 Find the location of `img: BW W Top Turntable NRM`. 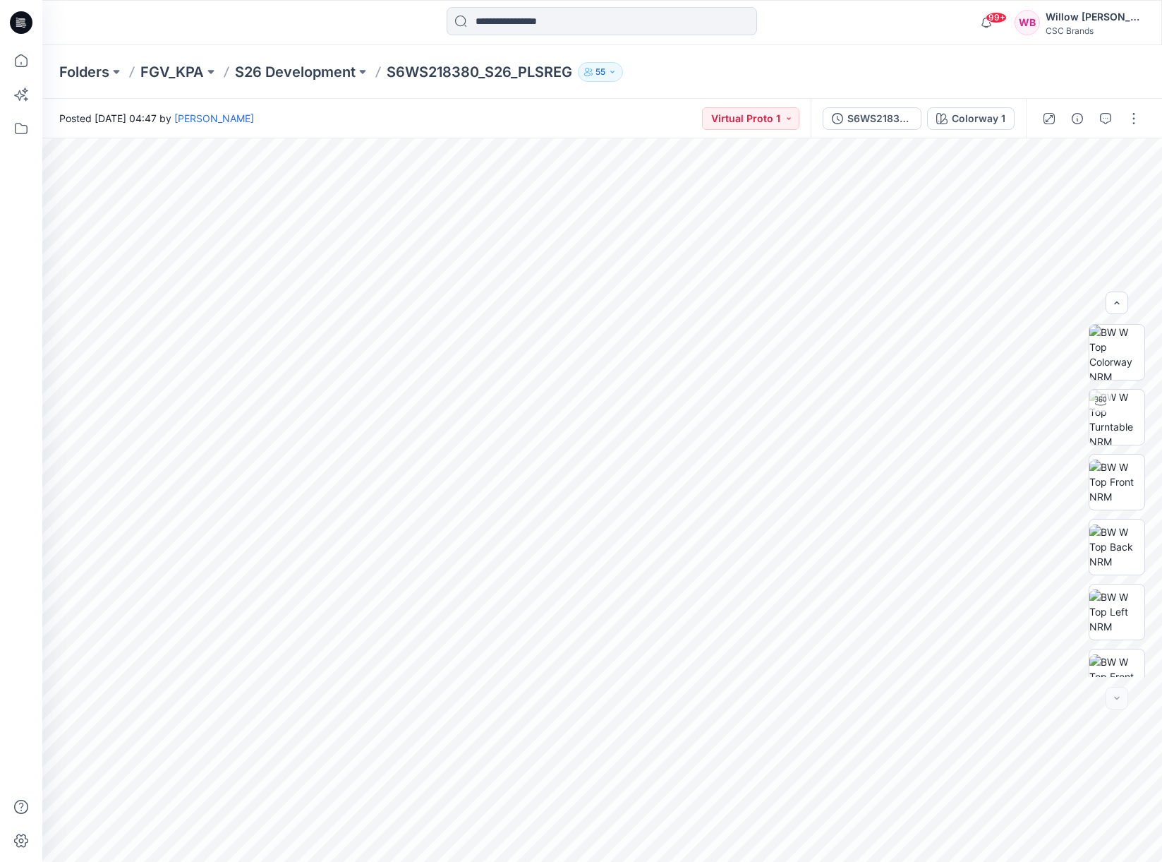

img: BW W Top Turntable NRM is located at coordinates (1117, 417).